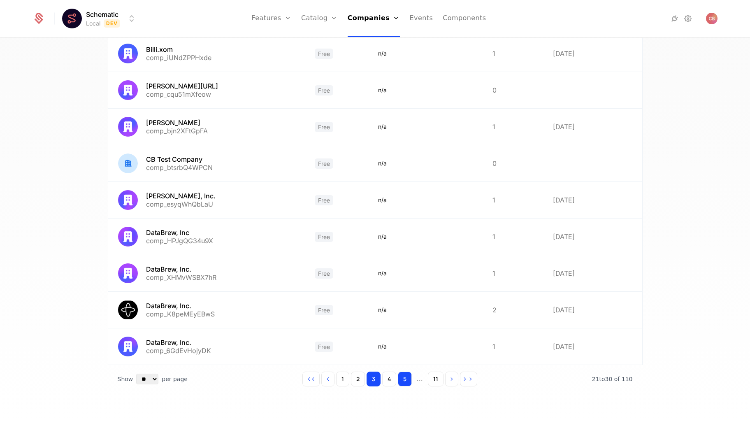  I want to click on button: Go to page 4, so click(389, 379).